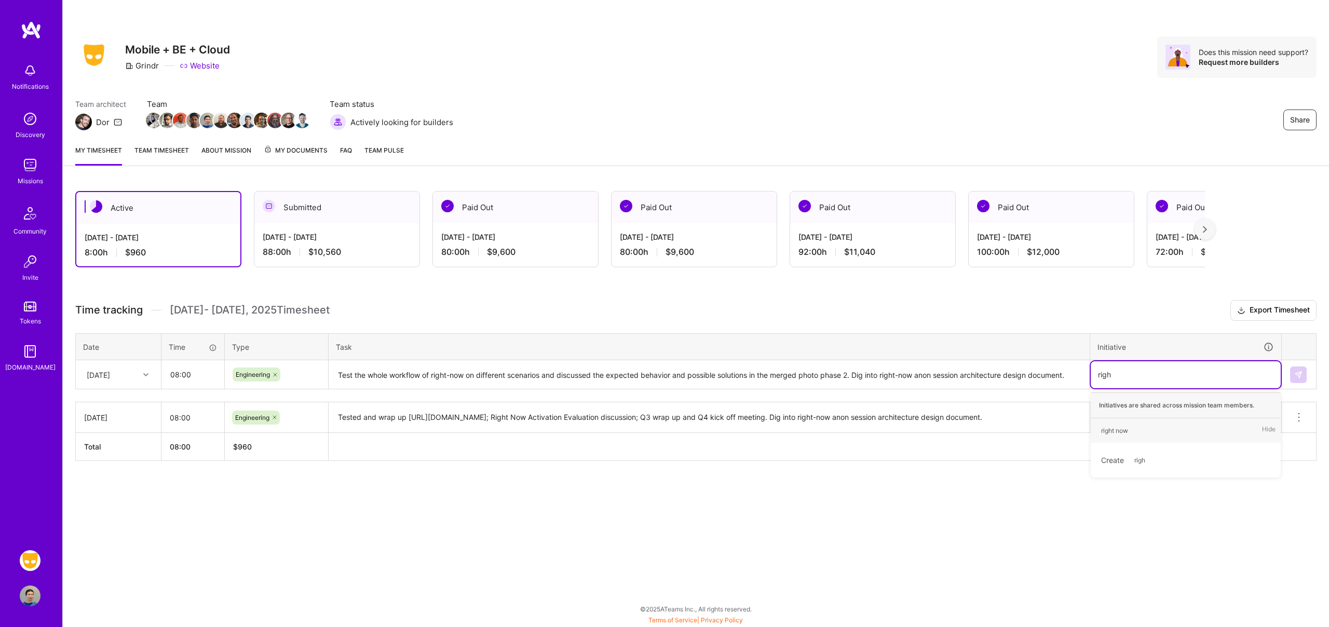  What do you see at coordinates (679, 252) in the screenshot?
I see `span: $9,600` at bounding box center [679, 252].